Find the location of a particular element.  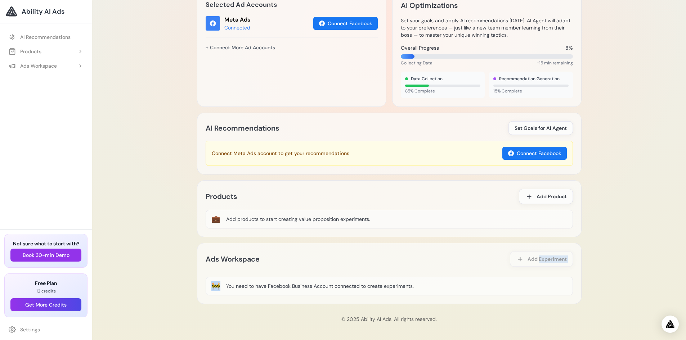

button: Products is located at coordinates (46, 51).